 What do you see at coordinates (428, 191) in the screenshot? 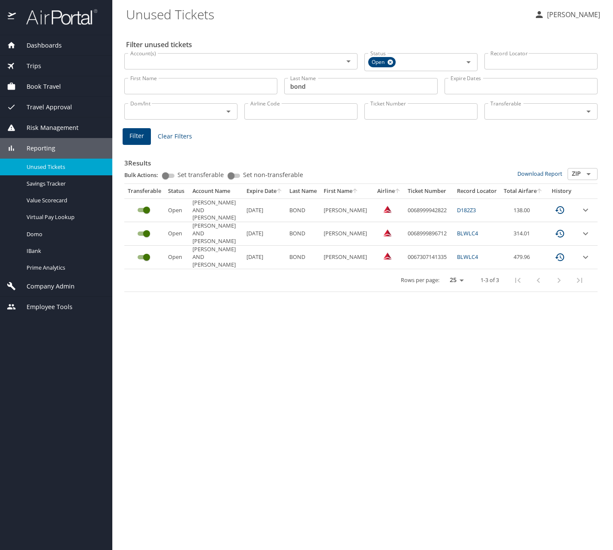
I see `th: Ticket Number` at bounding box center [428, 191].